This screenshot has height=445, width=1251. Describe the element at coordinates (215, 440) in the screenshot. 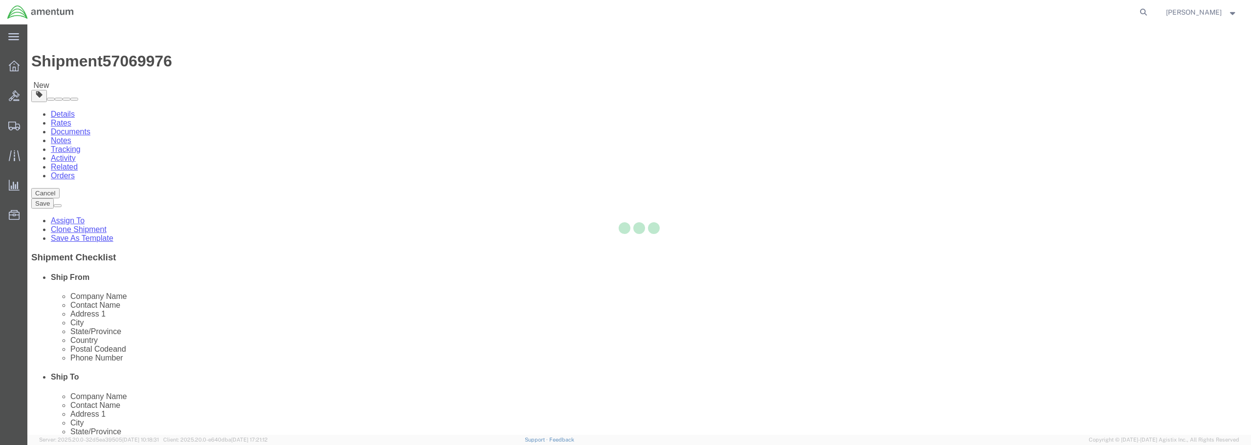

I see `span: Client: 2025.20.0-e640dba` at that location.